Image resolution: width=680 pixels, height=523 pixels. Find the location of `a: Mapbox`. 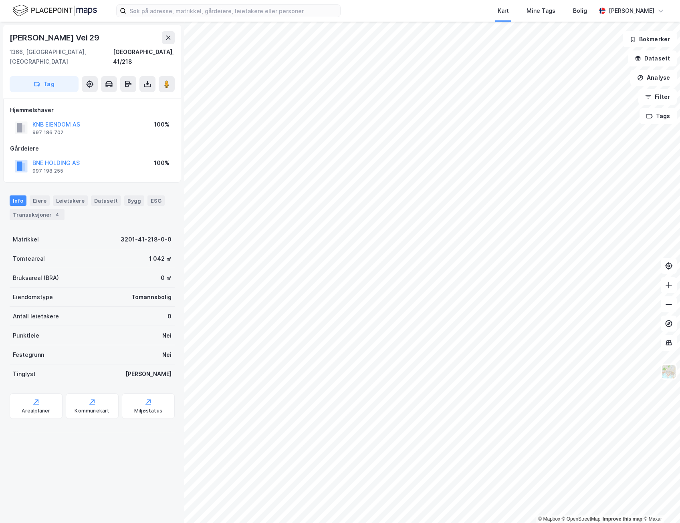

a: Mapbox is located at coordinates (549, 519).